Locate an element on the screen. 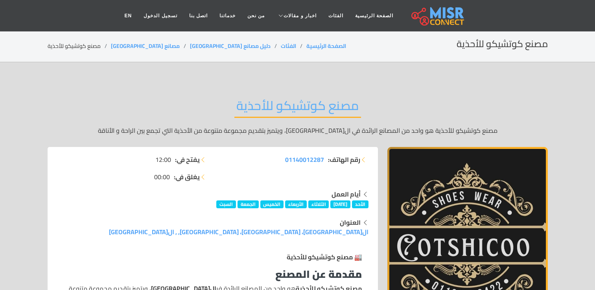 This screenshot has height=290, width=595. span: الثلاثاء is located at coordinates (319, 205).